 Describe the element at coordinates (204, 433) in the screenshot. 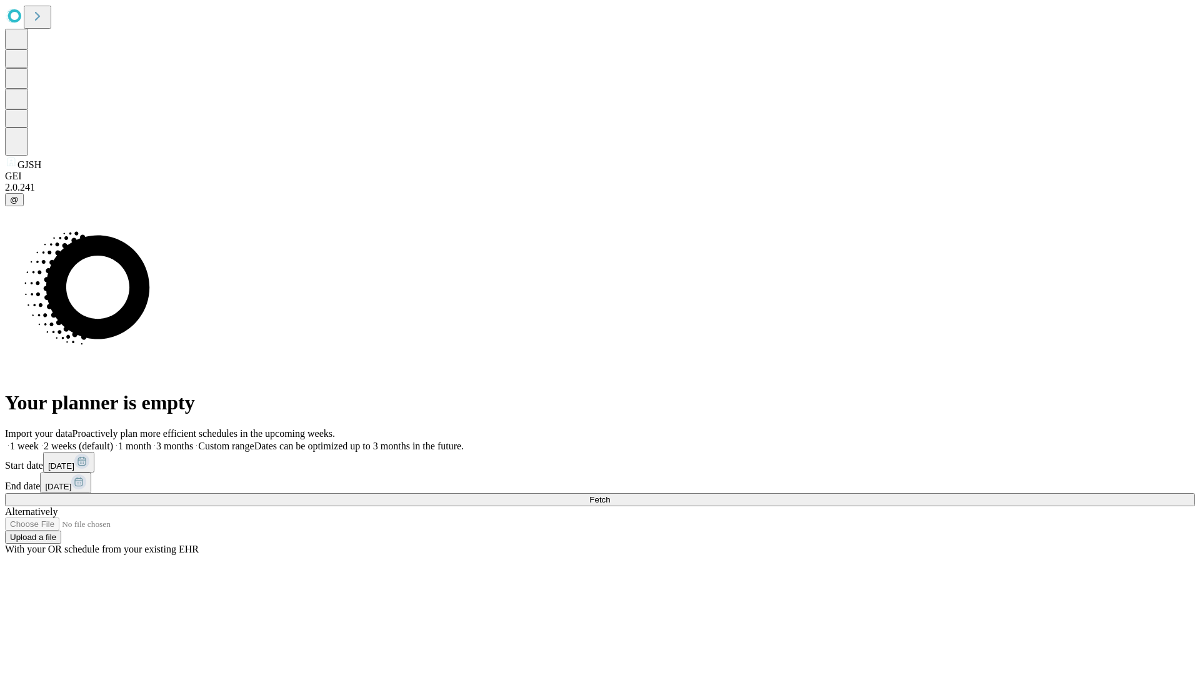

I see `span: Proactively plan more efficient schedules in the upcoming weeks.` at that location.